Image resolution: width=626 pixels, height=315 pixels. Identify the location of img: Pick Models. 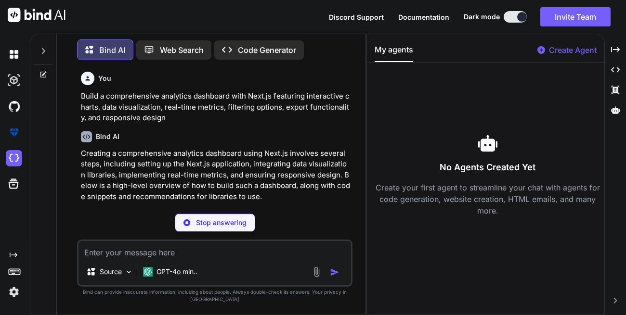
(129, 272).